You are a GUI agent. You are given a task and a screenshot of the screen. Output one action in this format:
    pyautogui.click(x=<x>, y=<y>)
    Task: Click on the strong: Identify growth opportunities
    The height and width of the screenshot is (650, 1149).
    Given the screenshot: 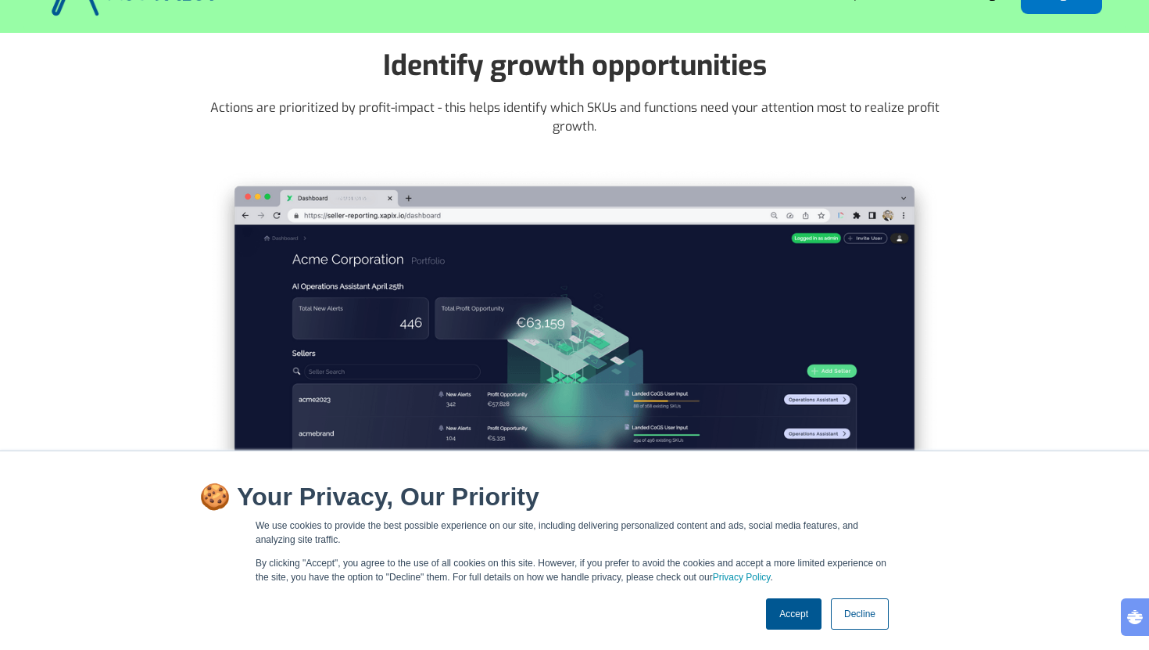 What is the action you would take?
    pyautogui.click(x=575, y=66)
    